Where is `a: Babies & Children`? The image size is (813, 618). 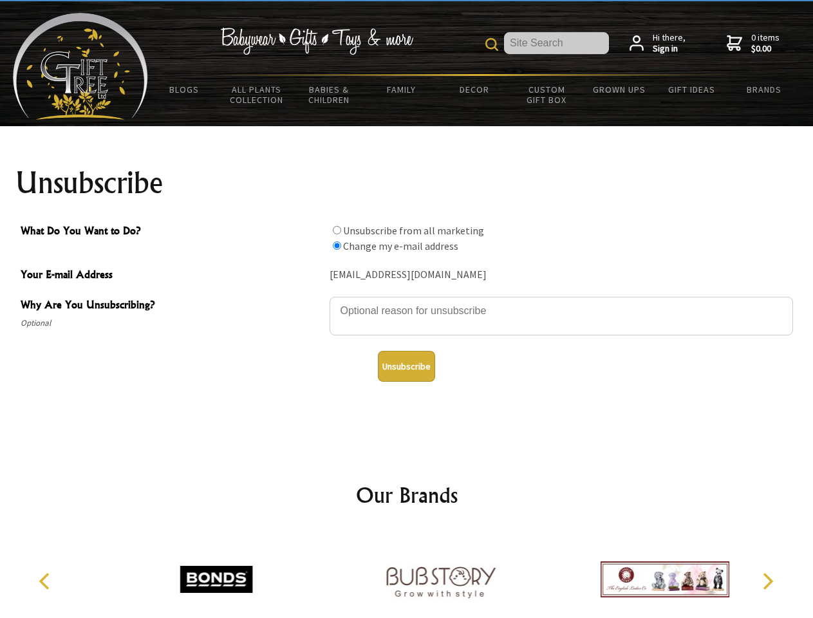
a: Babies & Children is located at coordinates (329, 95).